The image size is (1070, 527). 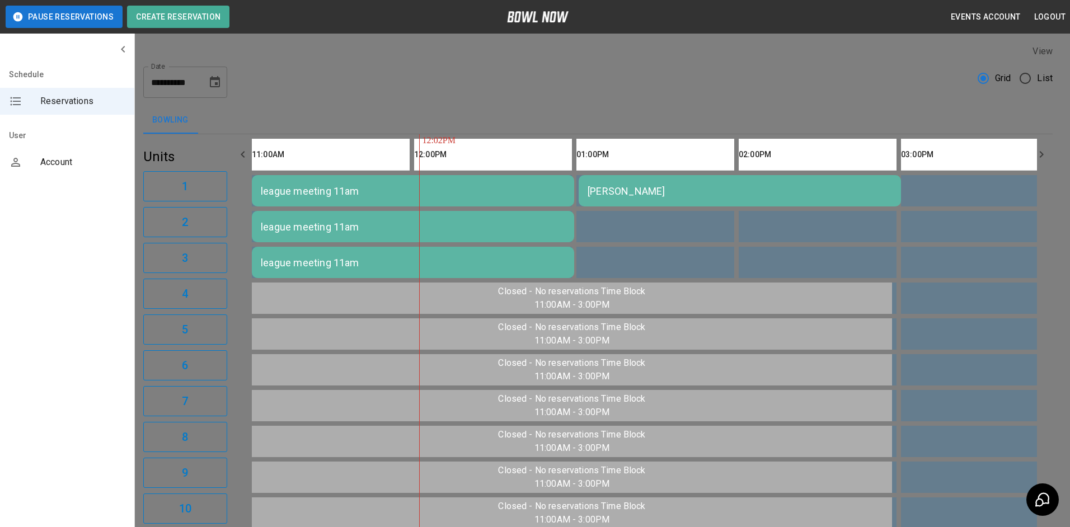 What do you see at coordinates (64, 17) in the screenshot?
I see `button: Pause Reservations` at bounding box center [64, 17].